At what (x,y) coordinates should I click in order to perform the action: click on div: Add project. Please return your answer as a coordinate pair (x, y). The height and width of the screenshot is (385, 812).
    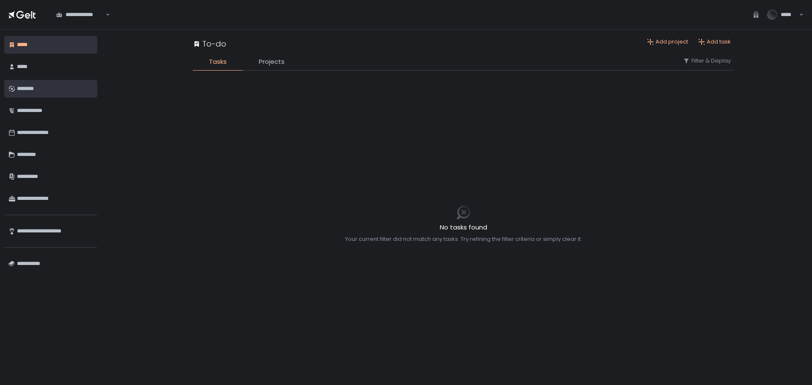
    Looking at the image, I should click on (667, 42).